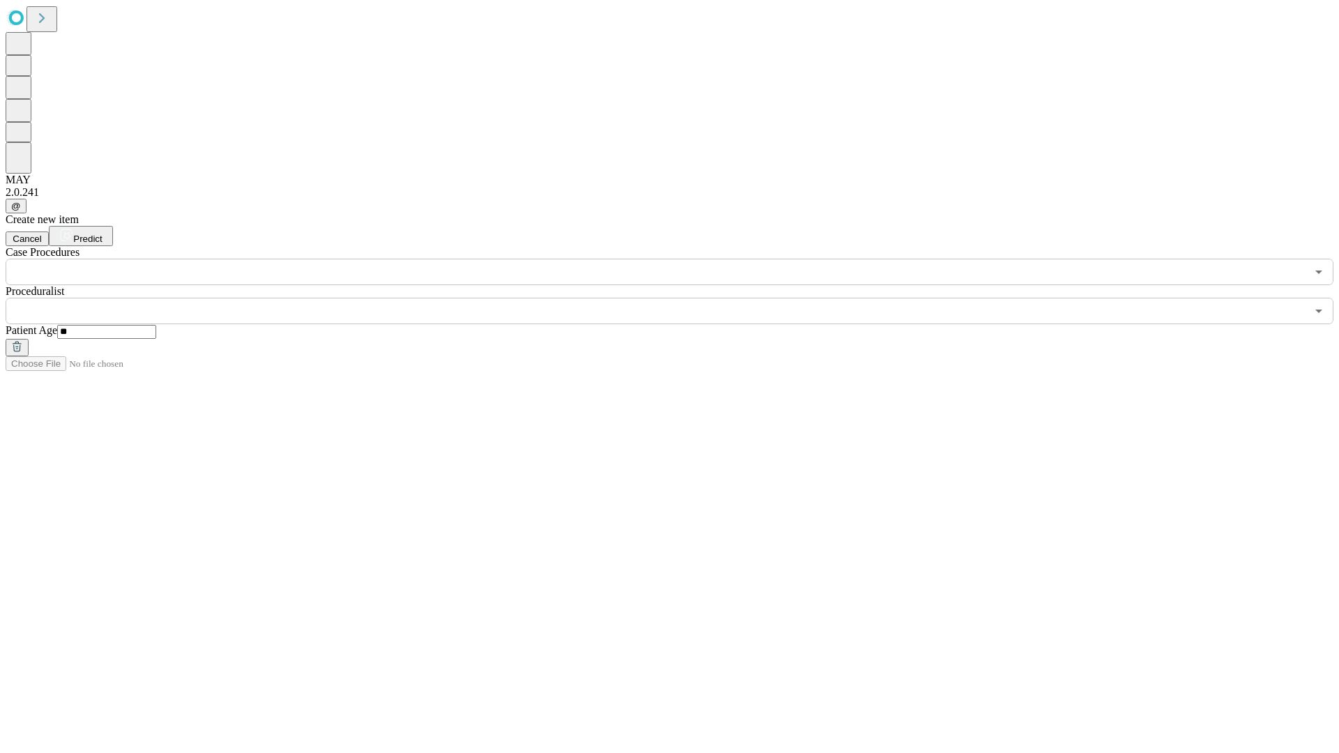  I want to click on span: Create new item, so click(42, 219).